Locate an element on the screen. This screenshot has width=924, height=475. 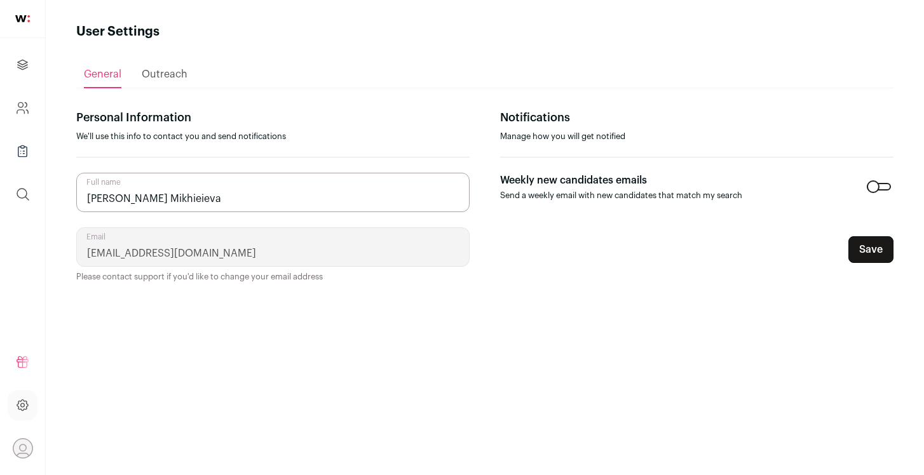
h1: User Settings is located at coordinates (118, 32).